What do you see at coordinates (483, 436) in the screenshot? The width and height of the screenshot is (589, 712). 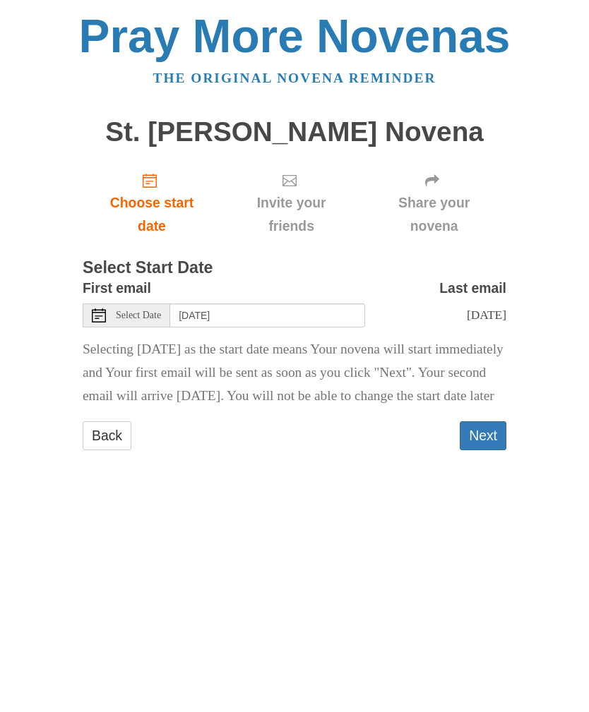 I see `button: Next` at bounding box center [483, 436].